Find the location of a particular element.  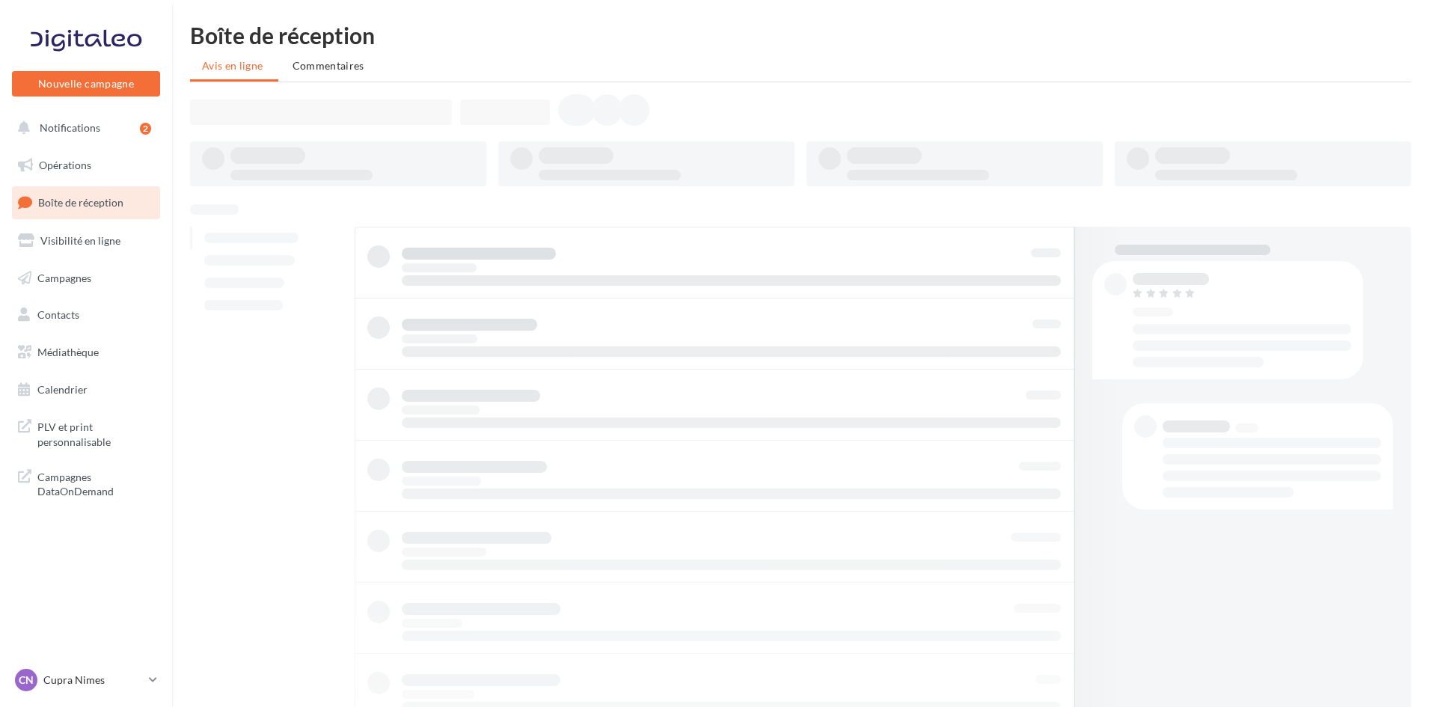

a: Opérations is located at coordinates (86, 165).